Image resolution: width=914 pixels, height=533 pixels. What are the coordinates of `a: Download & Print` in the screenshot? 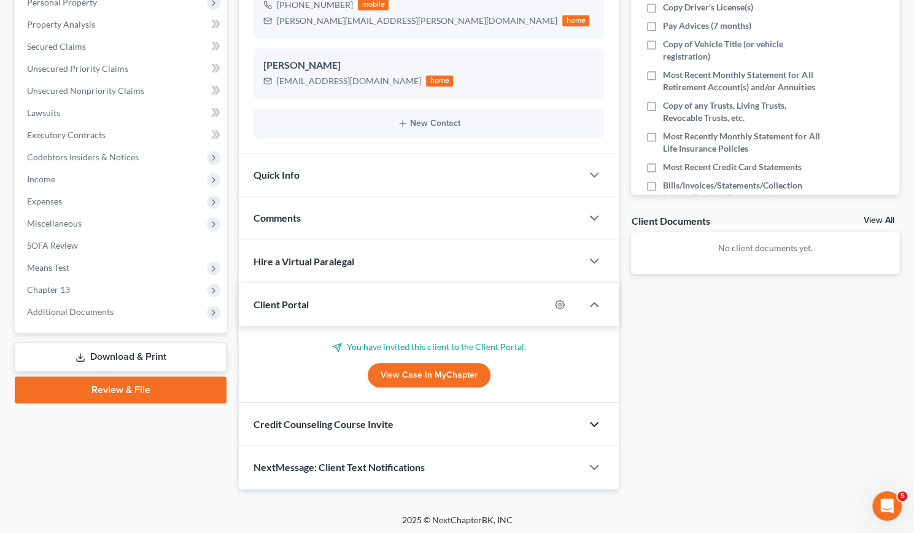 It's located at (120, 356).